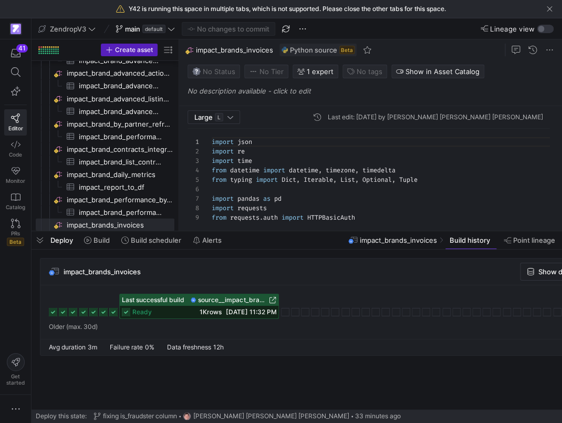  I want to click on button: fixing is_fraudster columnhttps://storage.googleapis.com/y42-prod-data-exchange/images/G2kHvxVlt0..., so click(247, 416).